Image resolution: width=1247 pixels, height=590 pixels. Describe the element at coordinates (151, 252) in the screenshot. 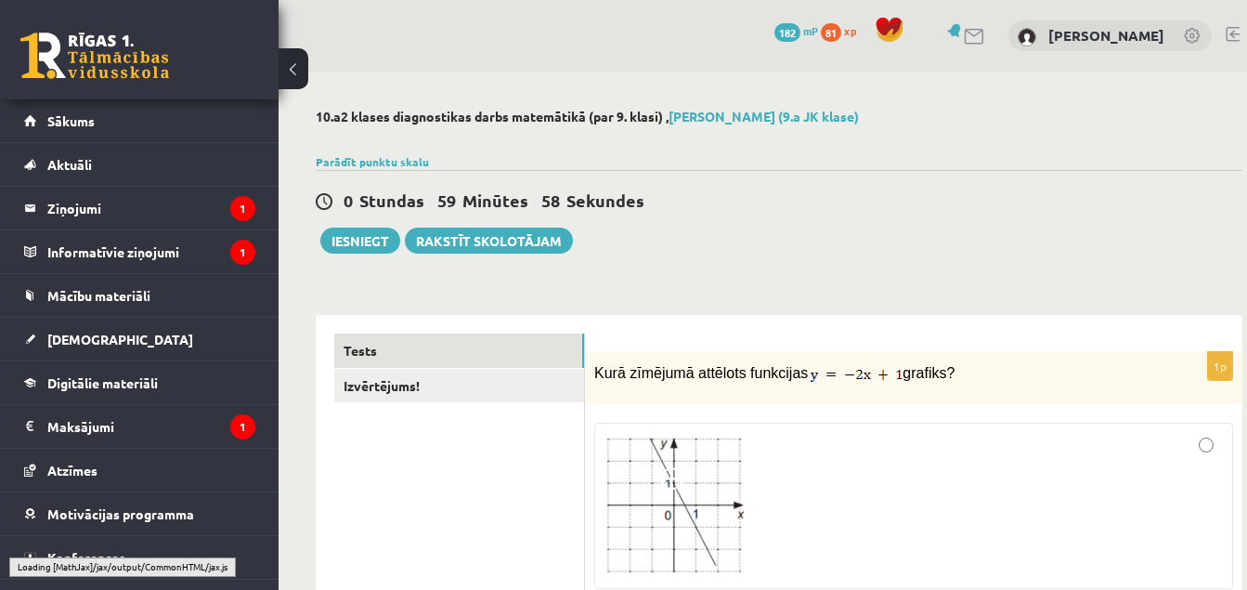

I see `legend: Informatīvie ziņojumi` at that location.